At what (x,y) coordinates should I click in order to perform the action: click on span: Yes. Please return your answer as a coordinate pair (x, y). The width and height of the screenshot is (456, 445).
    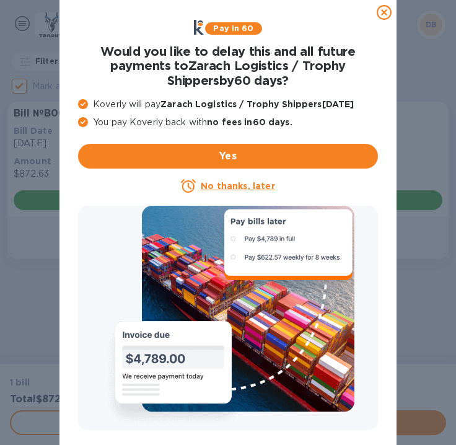
    Looking at the image, I should click on (228, 156).